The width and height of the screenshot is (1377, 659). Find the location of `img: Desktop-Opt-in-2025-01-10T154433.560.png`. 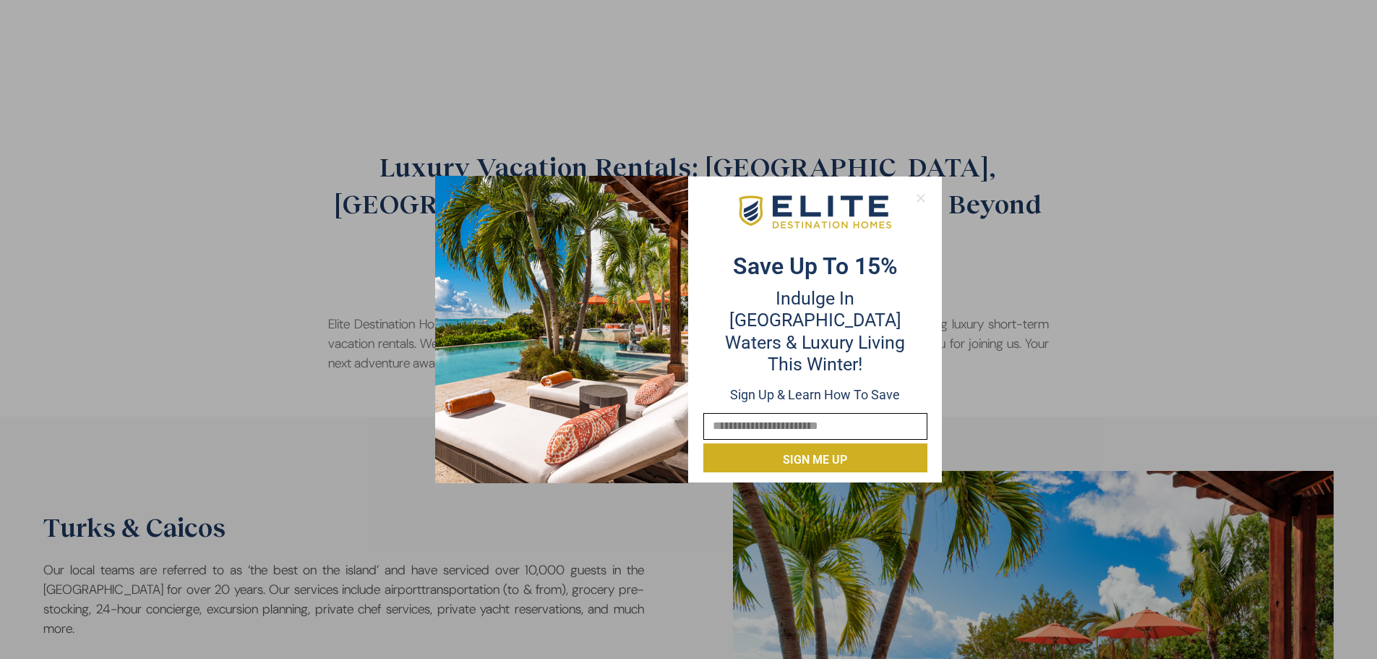

img: Desktop-Opt-in-2025-01-10T154433.560.png is located at coordinates (562, 329).